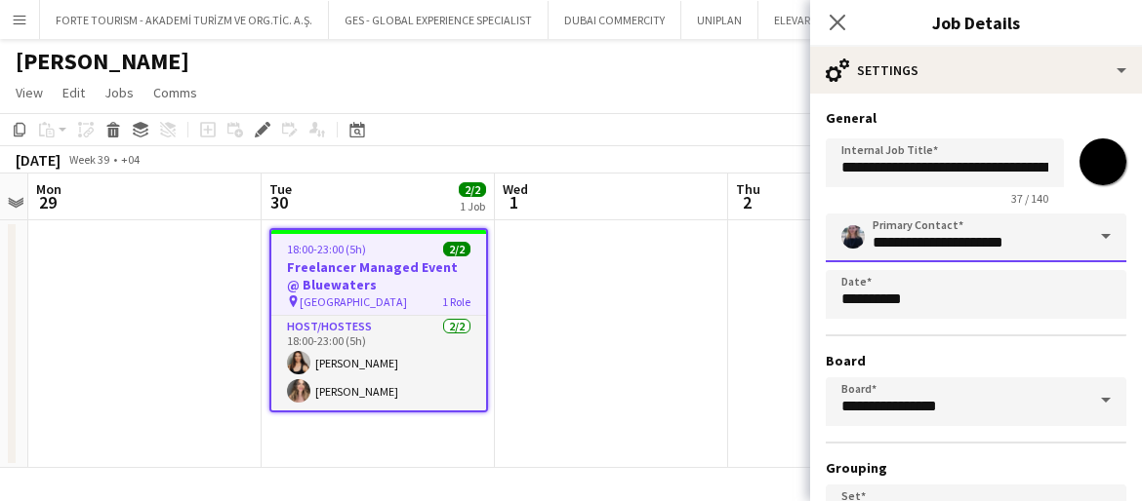  What do you see at coordinates (615, 20) in the screenshot?
I see `button: DUBAI COMMERCITY` at bounding box center [615, 20].